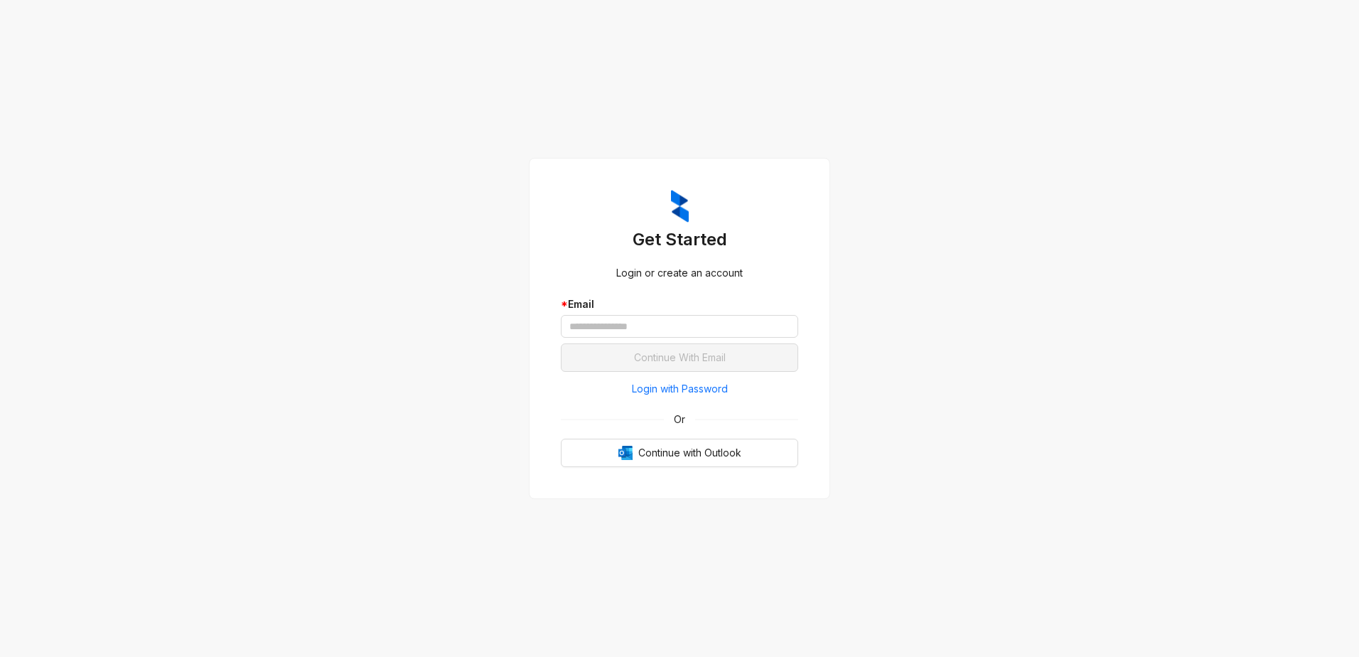  I want to click on img: ZumaIcon, so click(679, 206).